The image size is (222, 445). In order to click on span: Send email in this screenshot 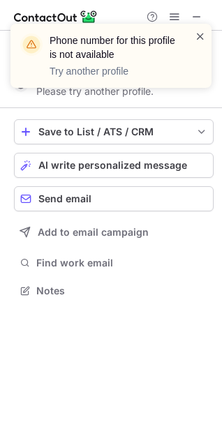, I will do `click(65, 199)`.